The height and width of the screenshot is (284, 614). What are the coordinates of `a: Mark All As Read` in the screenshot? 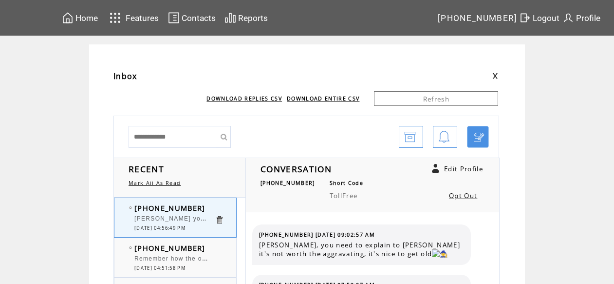 It's located at (154, 183).